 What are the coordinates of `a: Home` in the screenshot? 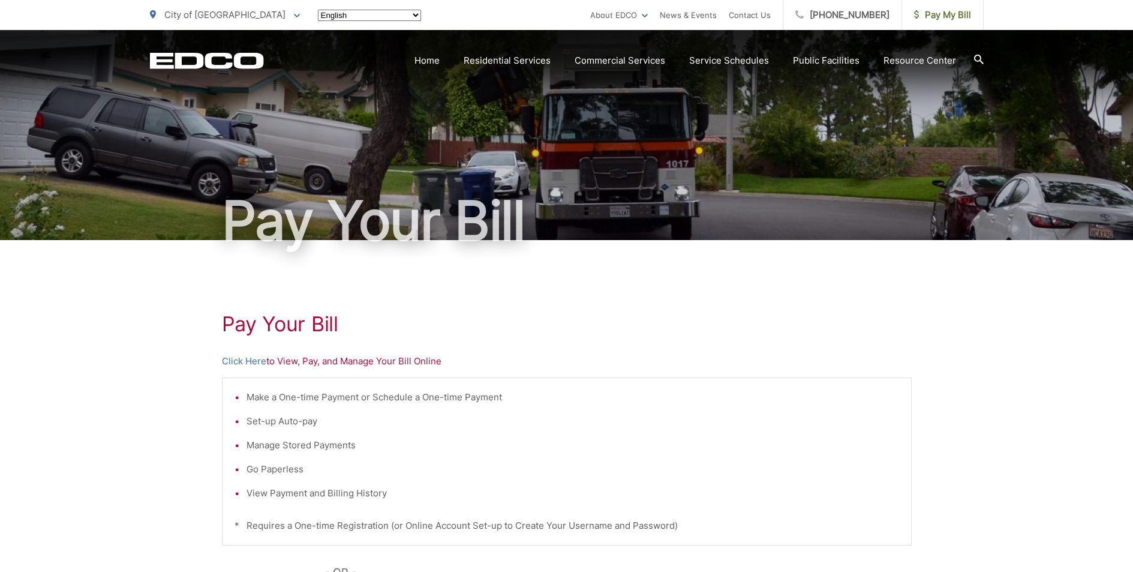 It's located at (427, 61).